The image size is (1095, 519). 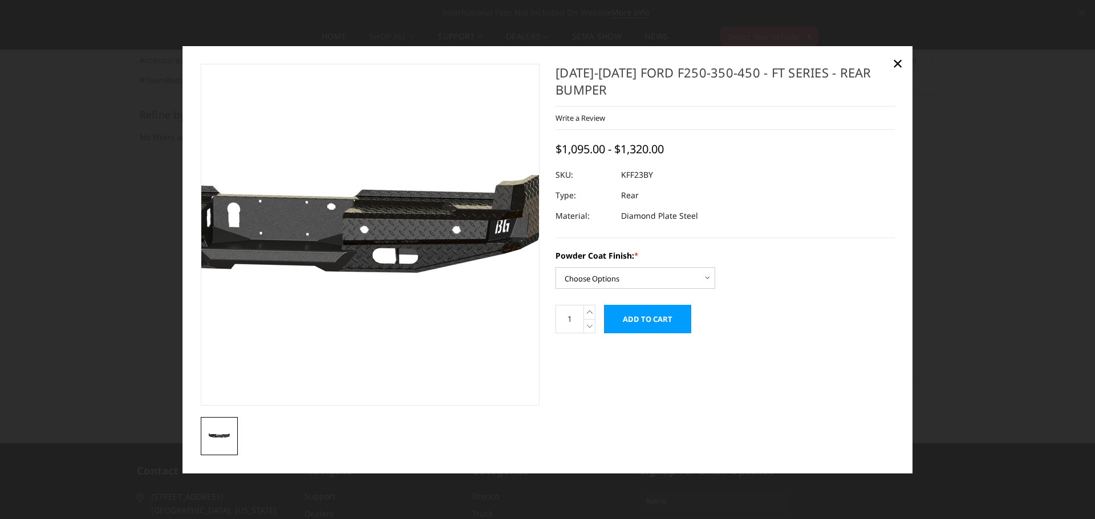 What do you see at coordinates (584, 216) in the screenshot?
I see `dt: Material:` at bounding box center [584, 216].